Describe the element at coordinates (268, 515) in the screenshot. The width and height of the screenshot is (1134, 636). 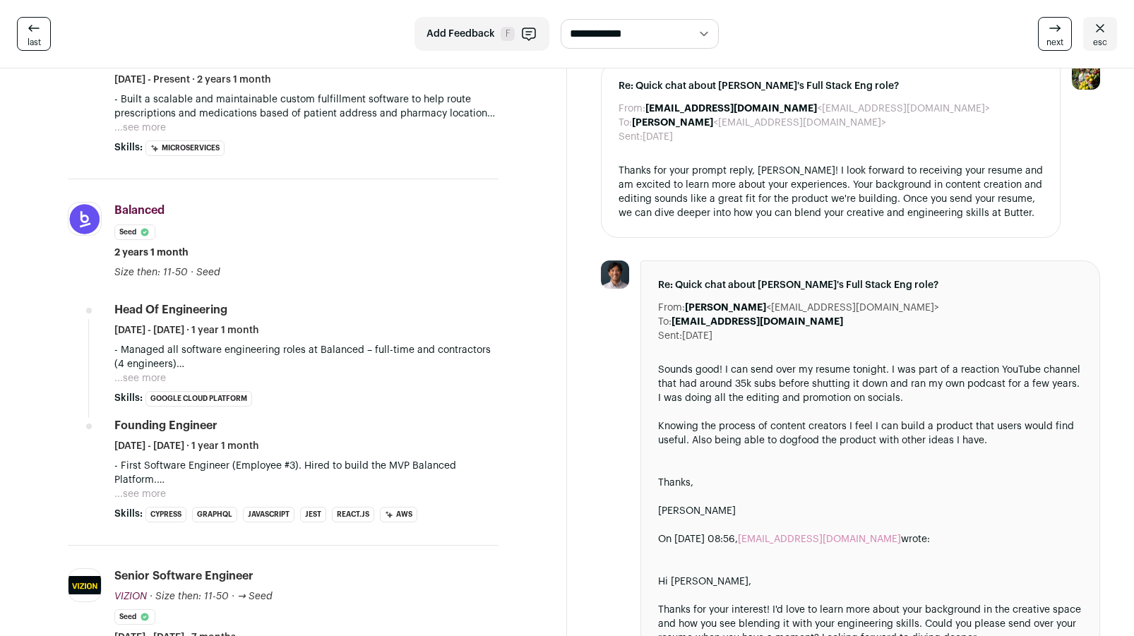
I see `li: JavaScript` at that location.